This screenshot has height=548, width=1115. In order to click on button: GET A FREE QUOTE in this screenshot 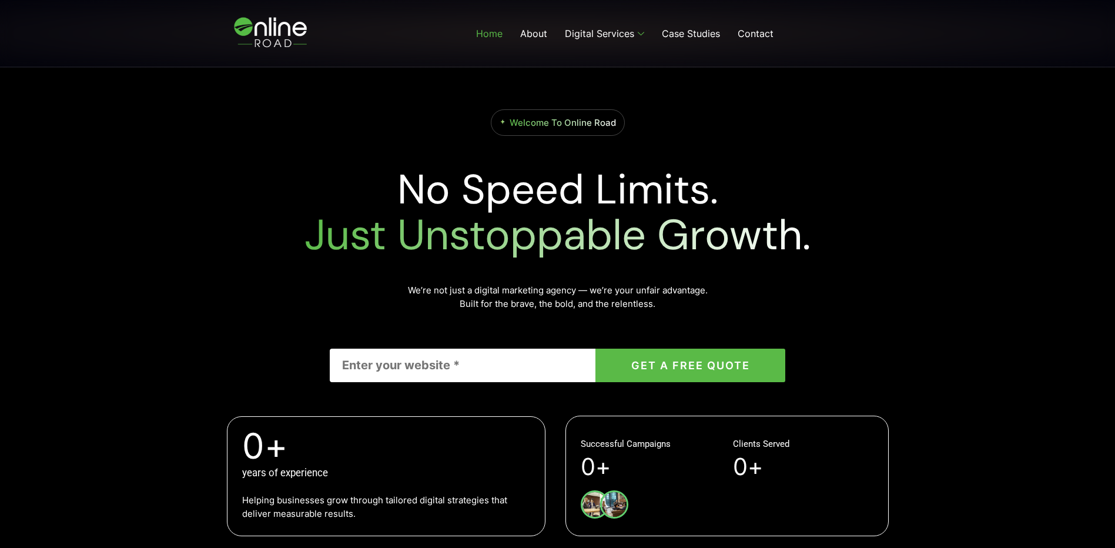, I will do `click(690, 365)`.